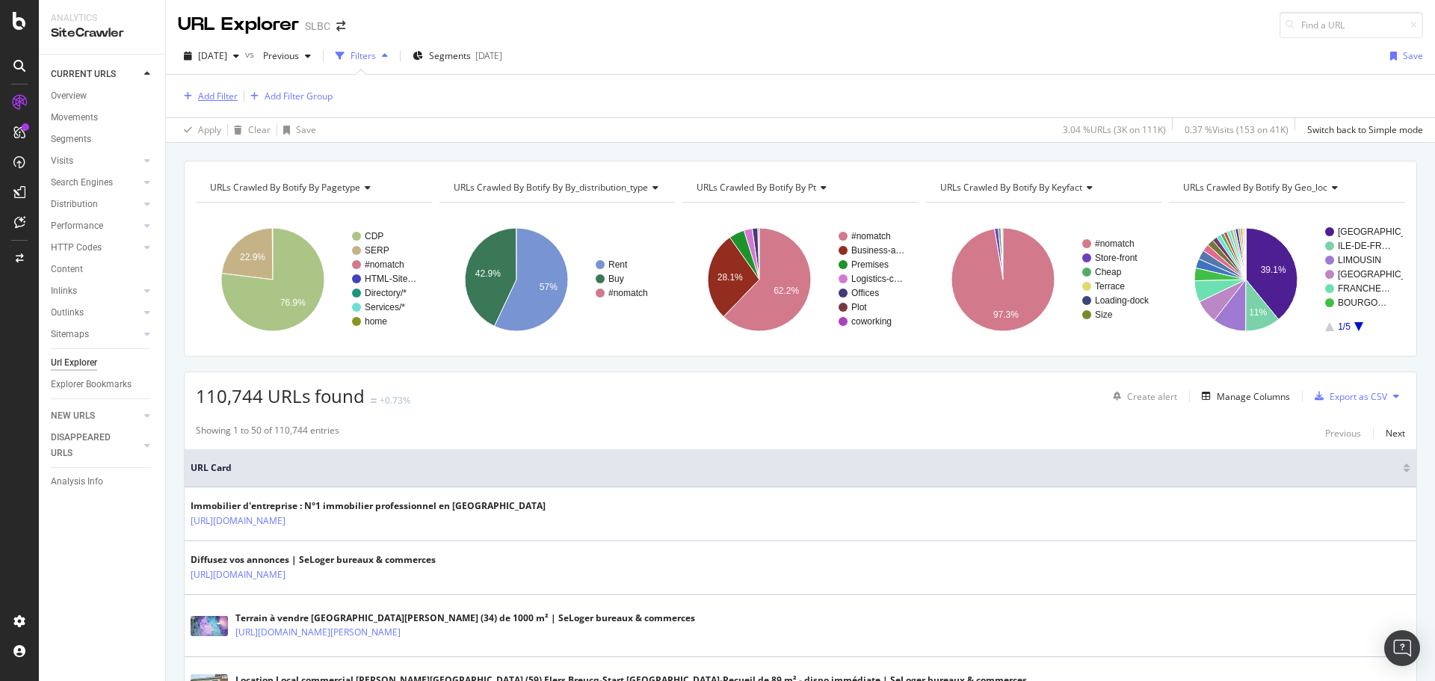  Describe the element at coordinates (64, 291) in the screenshot. I see `div: Inlinks` at that location.